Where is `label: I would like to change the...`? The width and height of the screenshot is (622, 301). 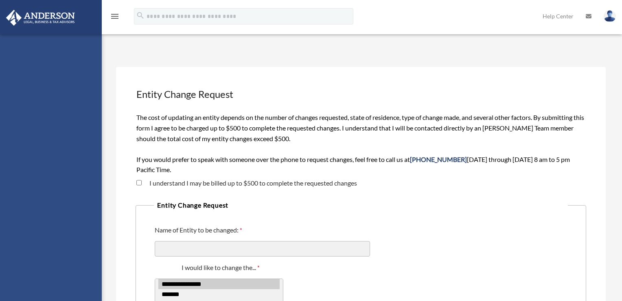
label: I would like to change the... is located at coordinates (222, 268).